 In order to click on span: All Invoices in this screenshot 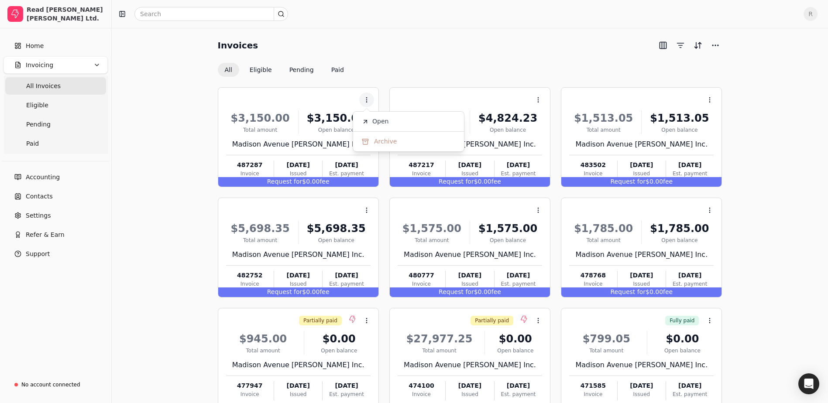, I will do `click(43, 86)`.